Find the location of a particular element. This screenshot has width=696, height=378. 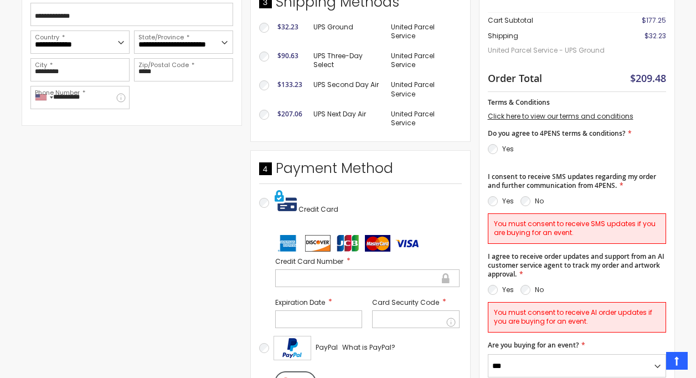

span: $209.48 is located at coordinates (648, 78).